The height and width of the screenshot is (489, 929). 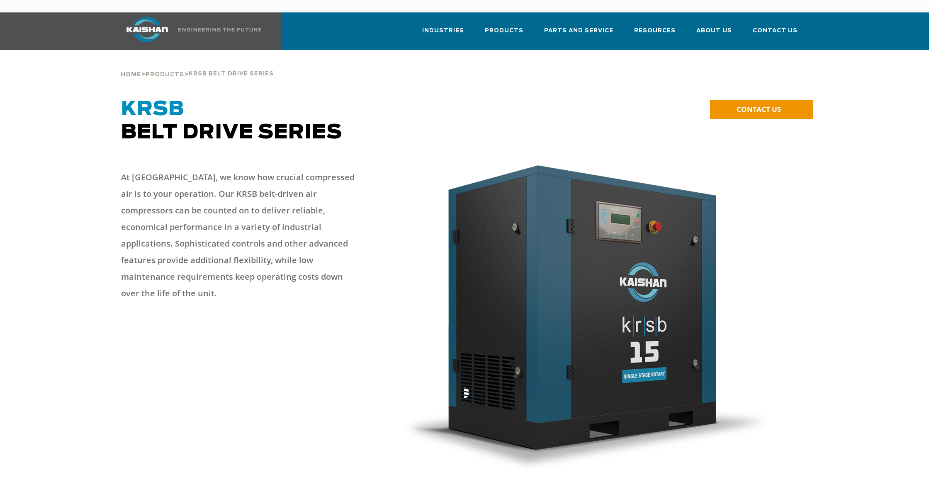 What do you see at coordinates (775, 34) in the screenshot?
I see `a: Contact Us` at bounding box center [775, 34].